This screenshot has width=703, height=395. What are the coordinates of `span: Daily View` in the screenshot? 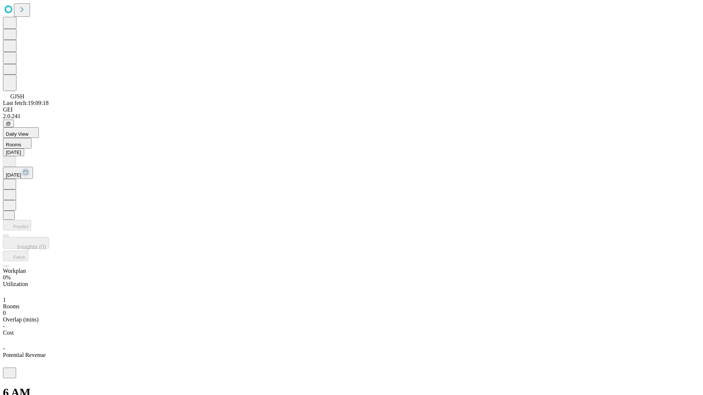 It's located at (17, 134).